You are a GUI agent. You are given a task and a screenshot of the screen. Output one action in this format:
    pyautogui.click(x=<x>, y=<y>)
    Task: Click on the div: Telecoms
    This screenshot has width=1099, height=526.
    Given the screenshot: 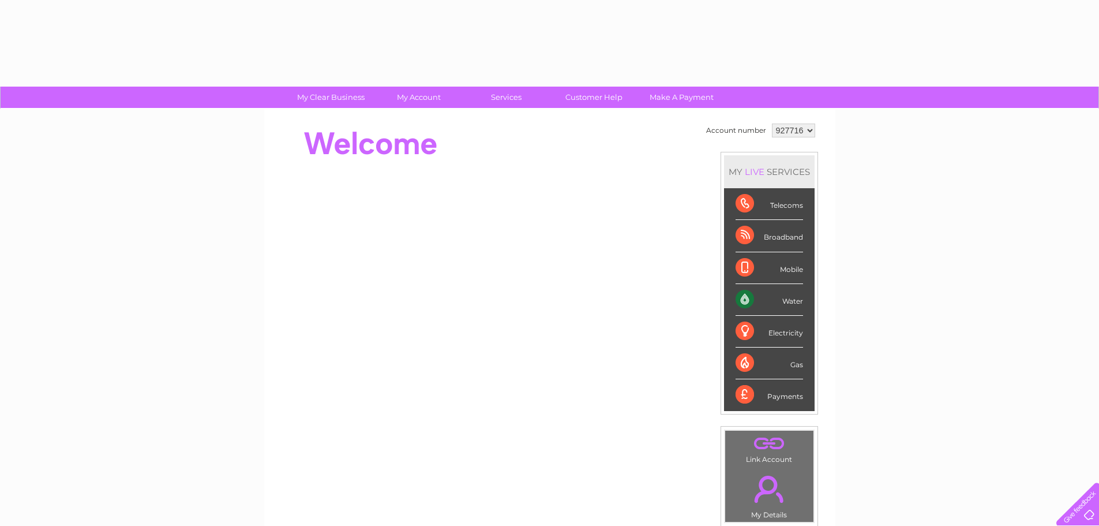 What is the action you would take?
    pyautogui.click(x=769, y=204)
    